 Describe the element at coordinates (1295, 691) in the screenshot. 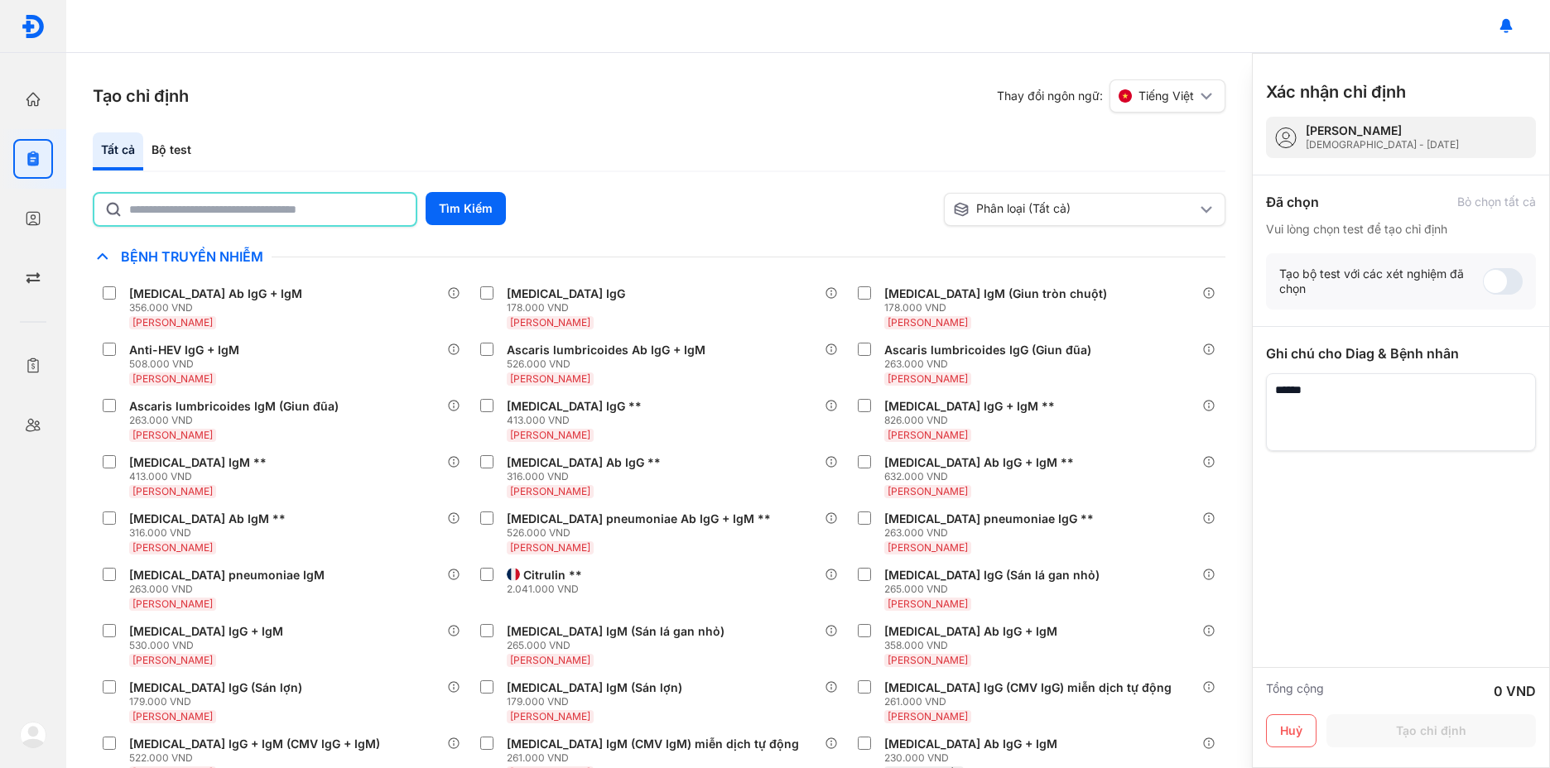

I see `div: Tổng cộng` at that location.